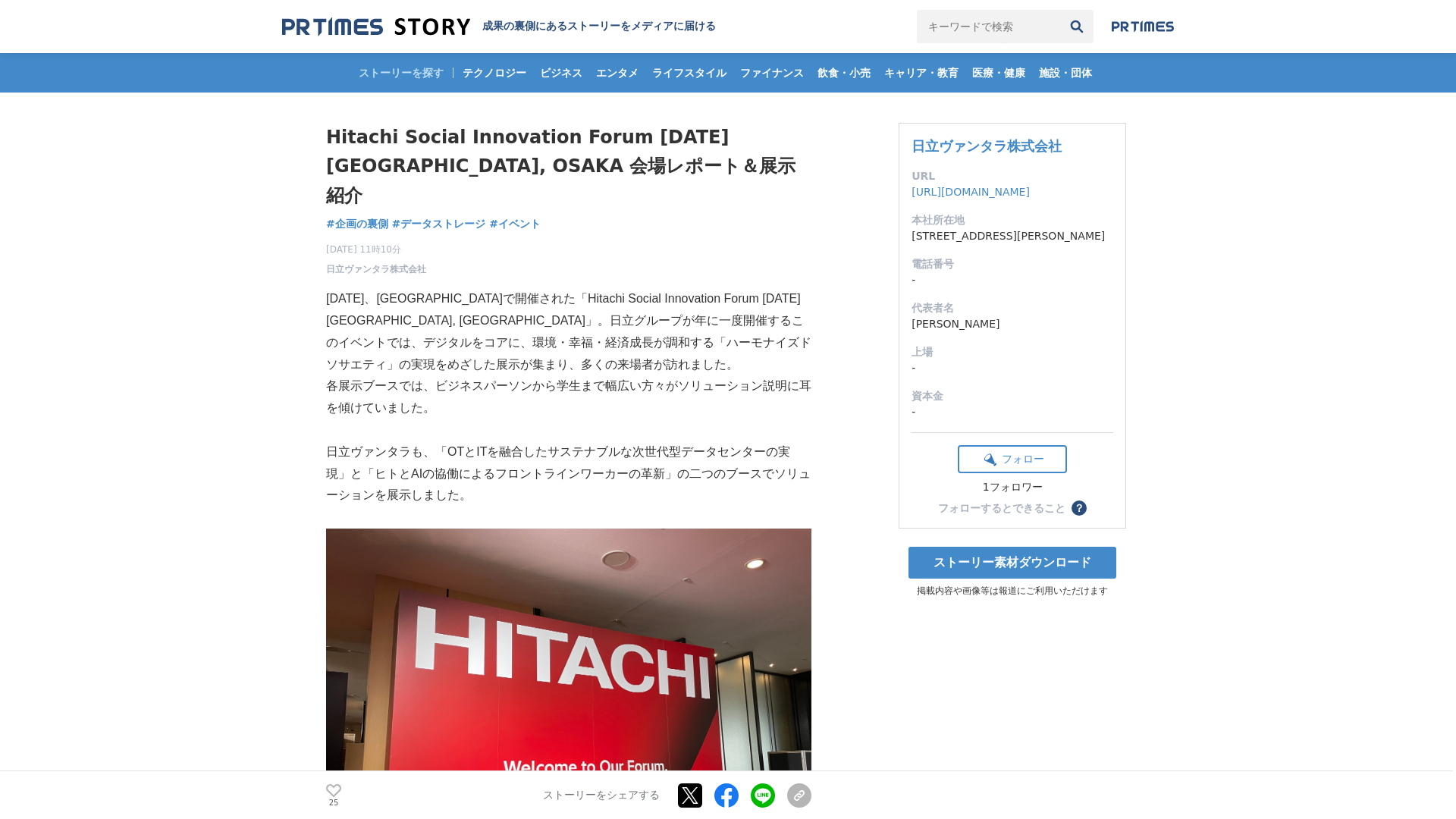 This screenshot has height=819, width=1456. Describe the element at coordinates (569, 473) in the screenshot. I see `p: 日立ヴァンタラも、「OTとITを融合したサステナブルな次世代型データセンターの実現」と「ヒトとAIの協働によるフロントラインワーカーの革新」の二つのブースでソリューションを展示しました。` at that location.